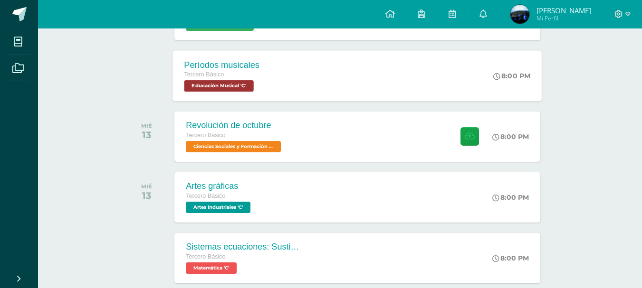 The height and width of the screenshot is (288, 642). I want to click on span: Educación Musical 'C', so click(219, 86).